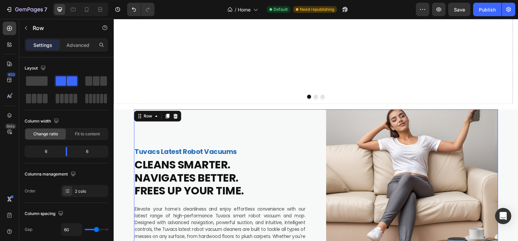  Describe the element at coordinates (28, 229) in the screenshot. I see `div: Gap` at that location.